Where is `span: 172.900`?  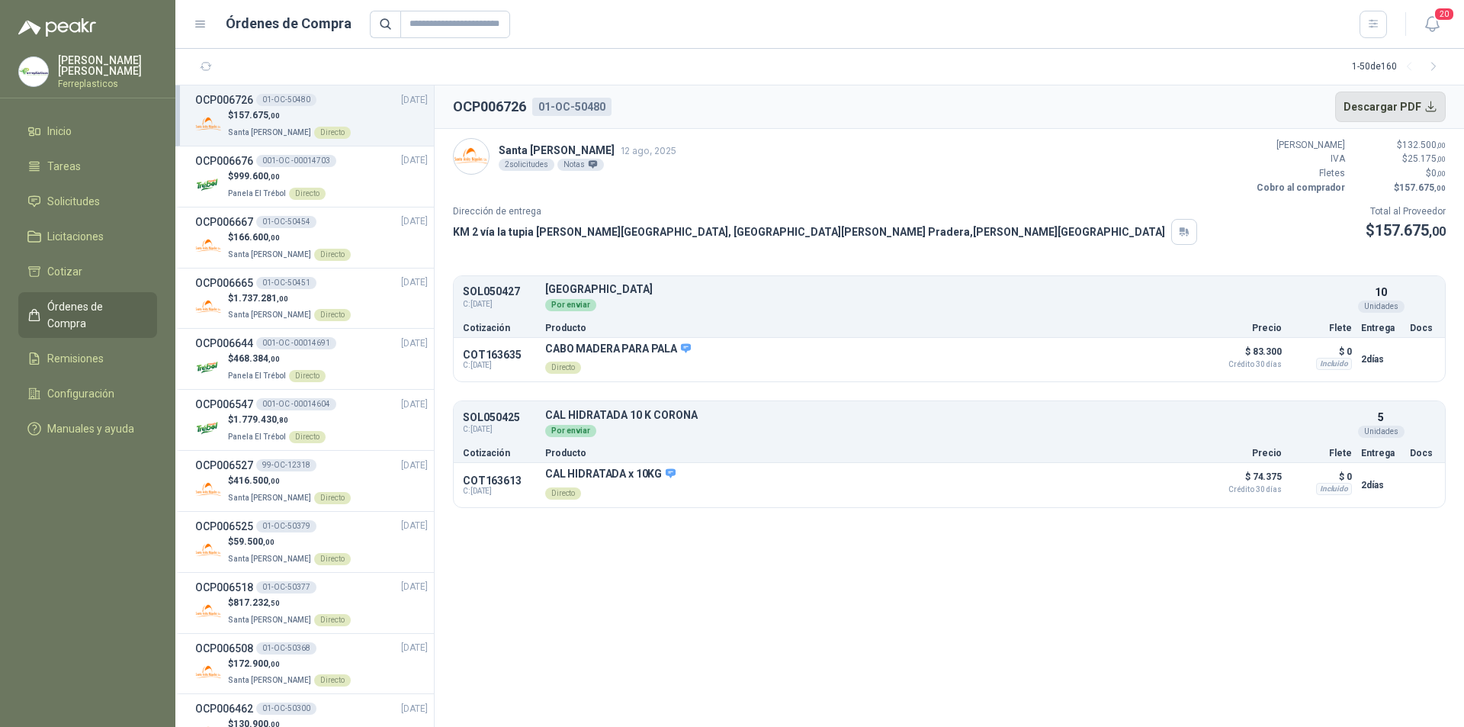 span: 172.900 is located at coordinates (256, 663).